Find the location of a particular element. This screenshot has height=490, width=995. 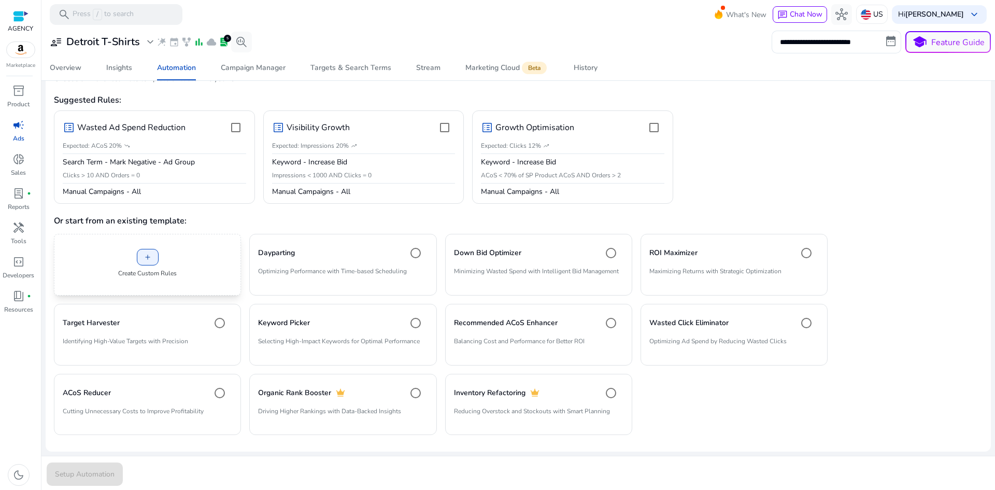

div: Insights is located at coordinates (119, 68).